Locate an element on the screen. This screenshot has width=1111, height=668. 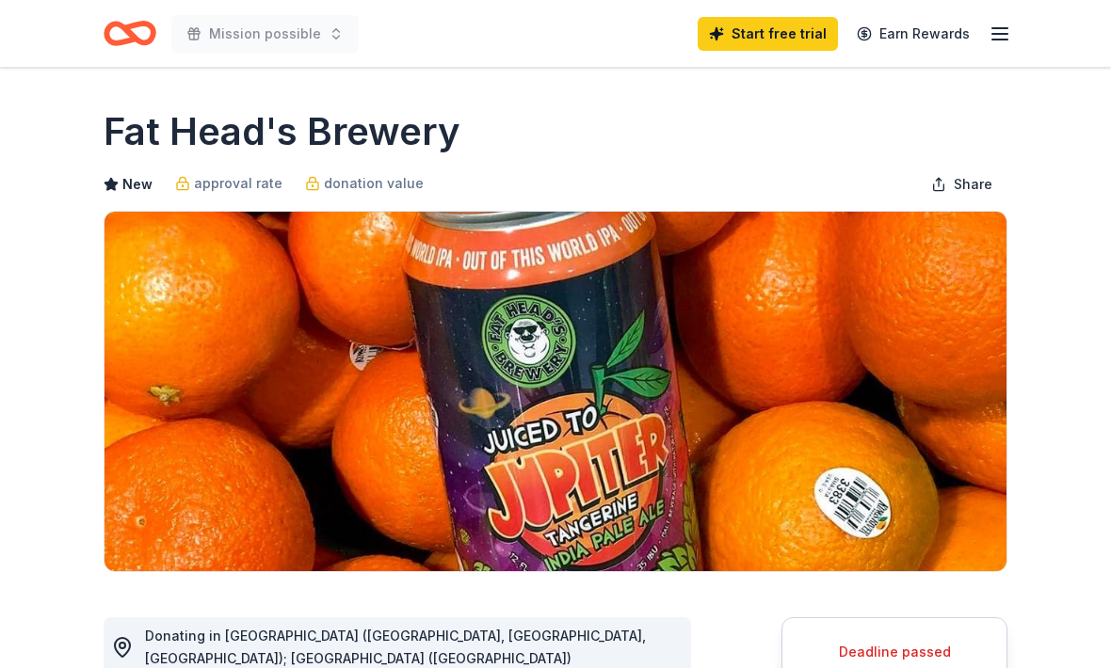
a: approval rate is located at coordinates (229, 184).